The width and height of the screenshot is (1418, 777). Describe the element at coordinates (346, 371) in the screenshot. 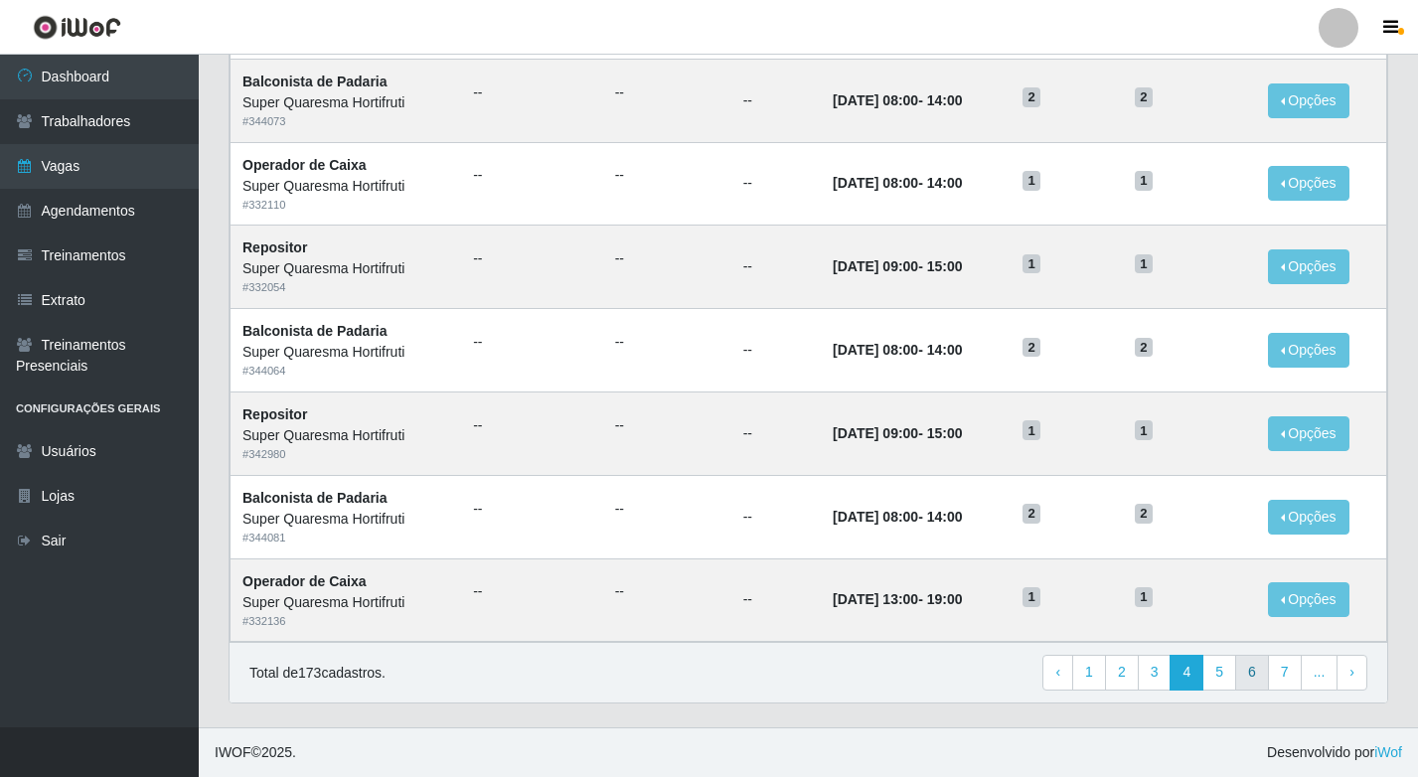

I see `div: # 344064` at that location.